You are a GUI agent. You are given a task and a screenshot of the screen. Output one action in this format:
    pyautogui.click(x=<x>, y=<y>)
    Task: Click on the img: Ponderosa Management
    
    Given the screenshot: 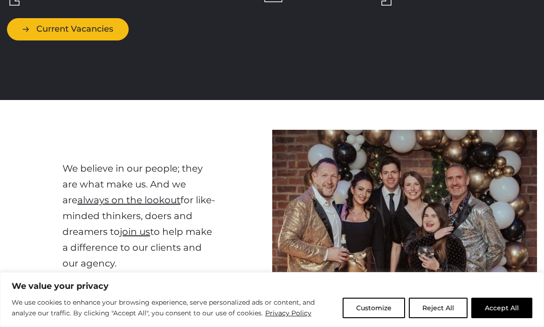 What is the action you would take?
    pyautogui.click(x=404, y=216)
    